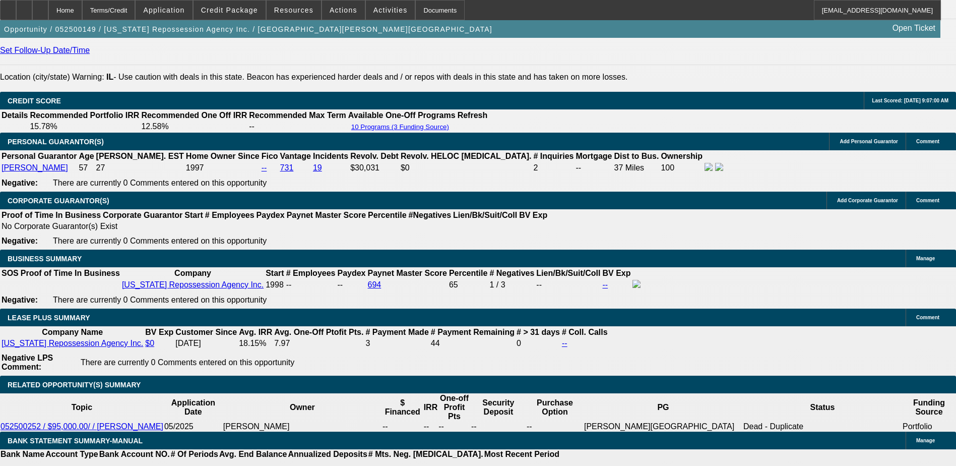  Describe the element at coordinates (473, 332) in the screenshot. I see `b: # Payment Remaining` at that location.